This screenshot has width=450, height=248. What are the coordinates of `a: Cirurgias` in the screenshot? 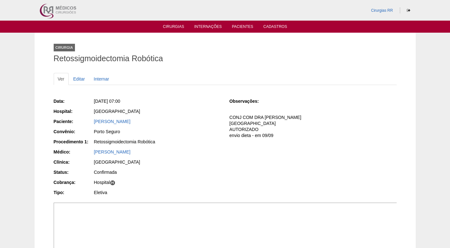 It's located at (173, 28).